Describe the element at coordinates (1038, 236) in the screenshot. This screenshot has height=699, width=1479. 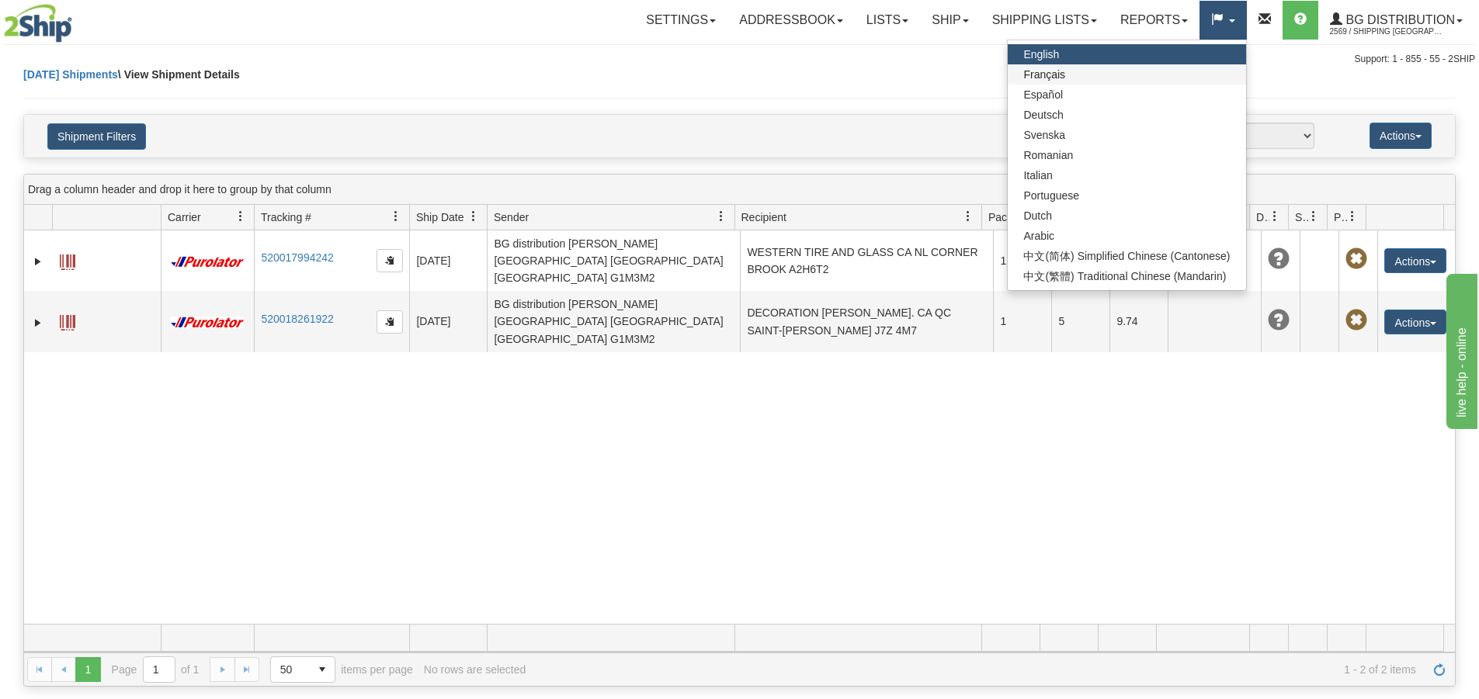
I see `span: Arabic` at that location.